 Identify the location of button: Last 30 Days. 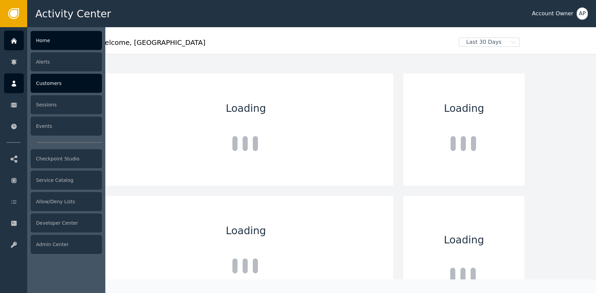
(489, 42).